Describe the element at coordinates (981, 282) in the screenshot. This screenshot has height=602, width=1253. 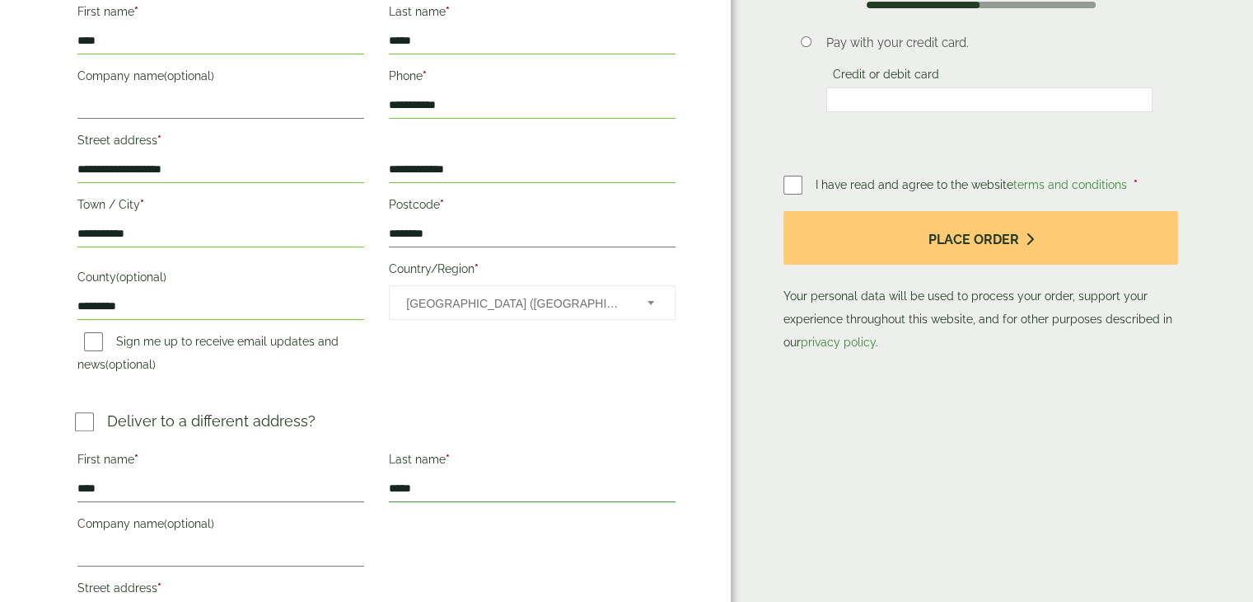
I see `p: Your personal data will be used to process your order, support your experience throughout this we...` at that location.